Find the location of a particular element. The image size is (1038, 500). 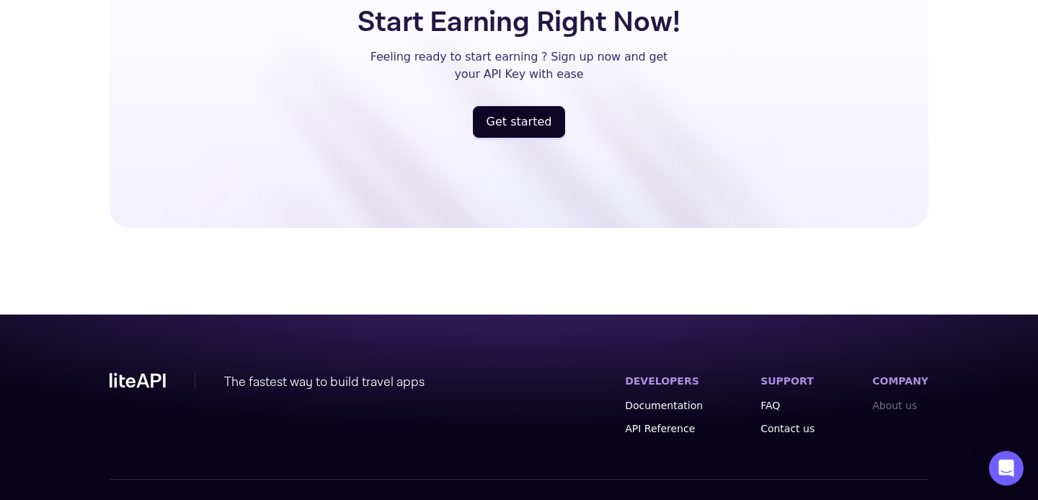

div: Open Intercom Messenger is located at coordinates (1006, 468).